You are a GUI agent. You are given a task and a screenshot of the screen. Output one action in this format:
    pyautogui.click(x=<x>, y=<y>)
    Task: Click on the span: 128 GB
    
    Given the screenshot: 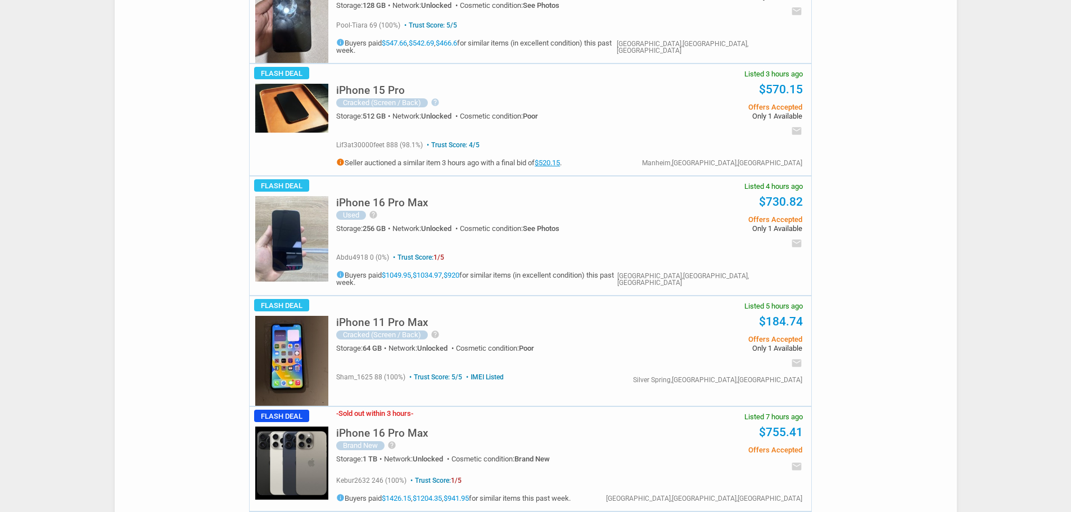 What is the action you would take?
    pyautogui.click(x=374, y=5)
    